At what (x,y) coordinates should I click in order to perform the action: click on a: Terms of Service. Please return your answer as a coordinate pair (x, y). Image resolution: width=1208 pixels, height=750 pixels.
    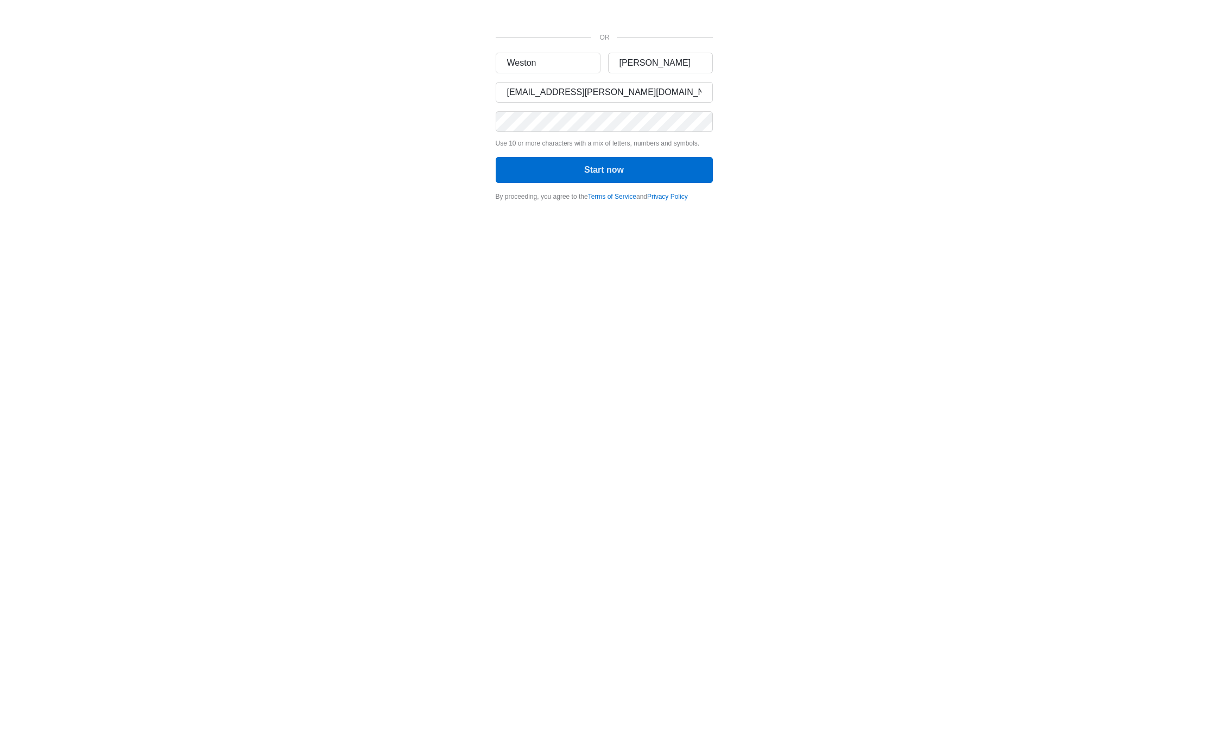
    Looking at the image, I should click on (612, 197).